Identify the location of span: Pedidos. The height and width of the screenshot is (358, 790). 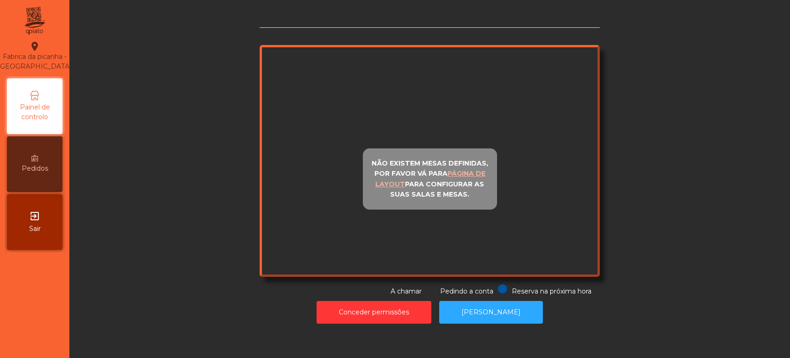
(35, 168).